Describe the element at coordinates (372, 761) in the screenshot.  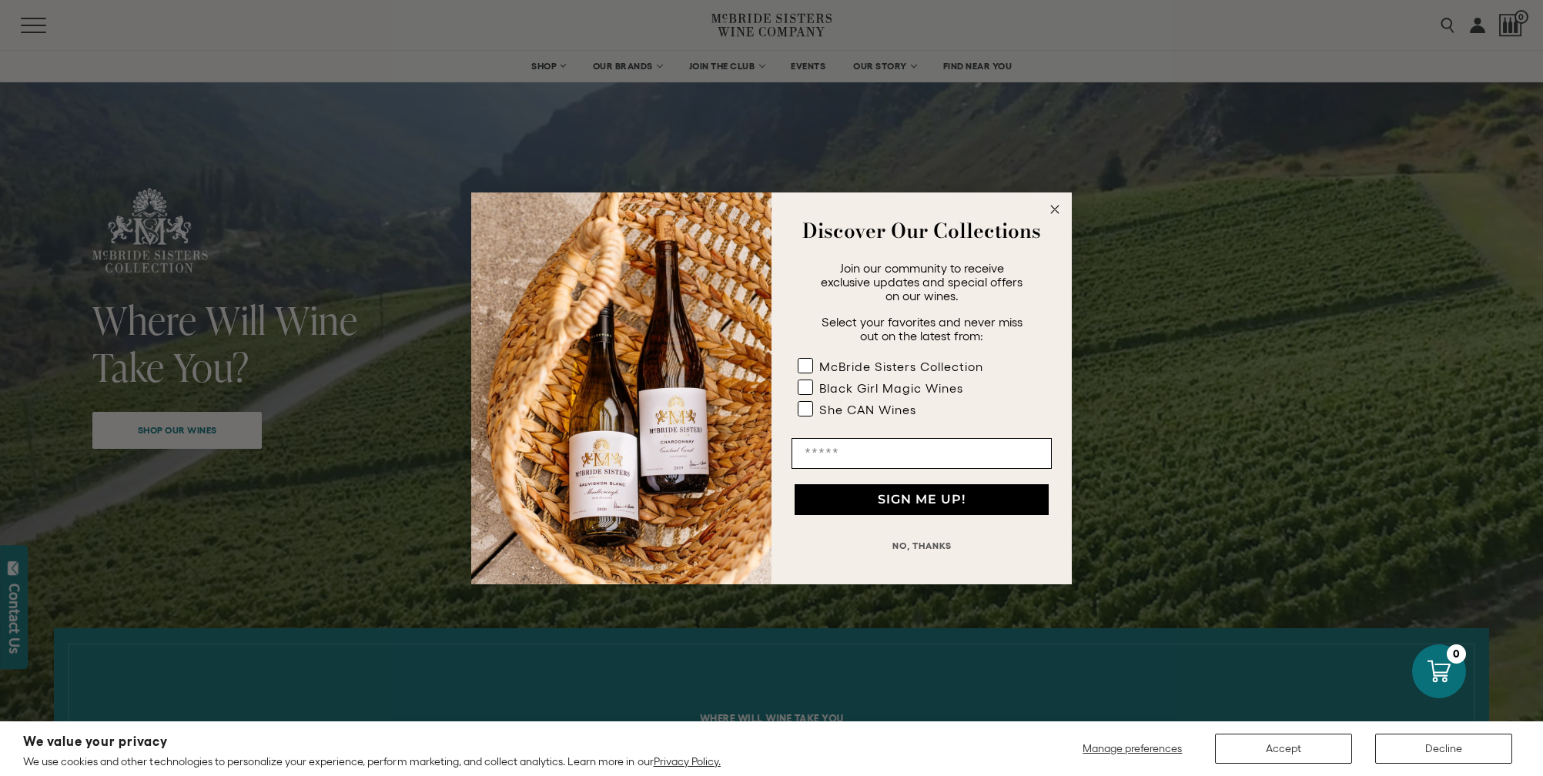
I see `p: We use cookies and other technologies to personalize your experience, perform marketing, and coll...` at that location.